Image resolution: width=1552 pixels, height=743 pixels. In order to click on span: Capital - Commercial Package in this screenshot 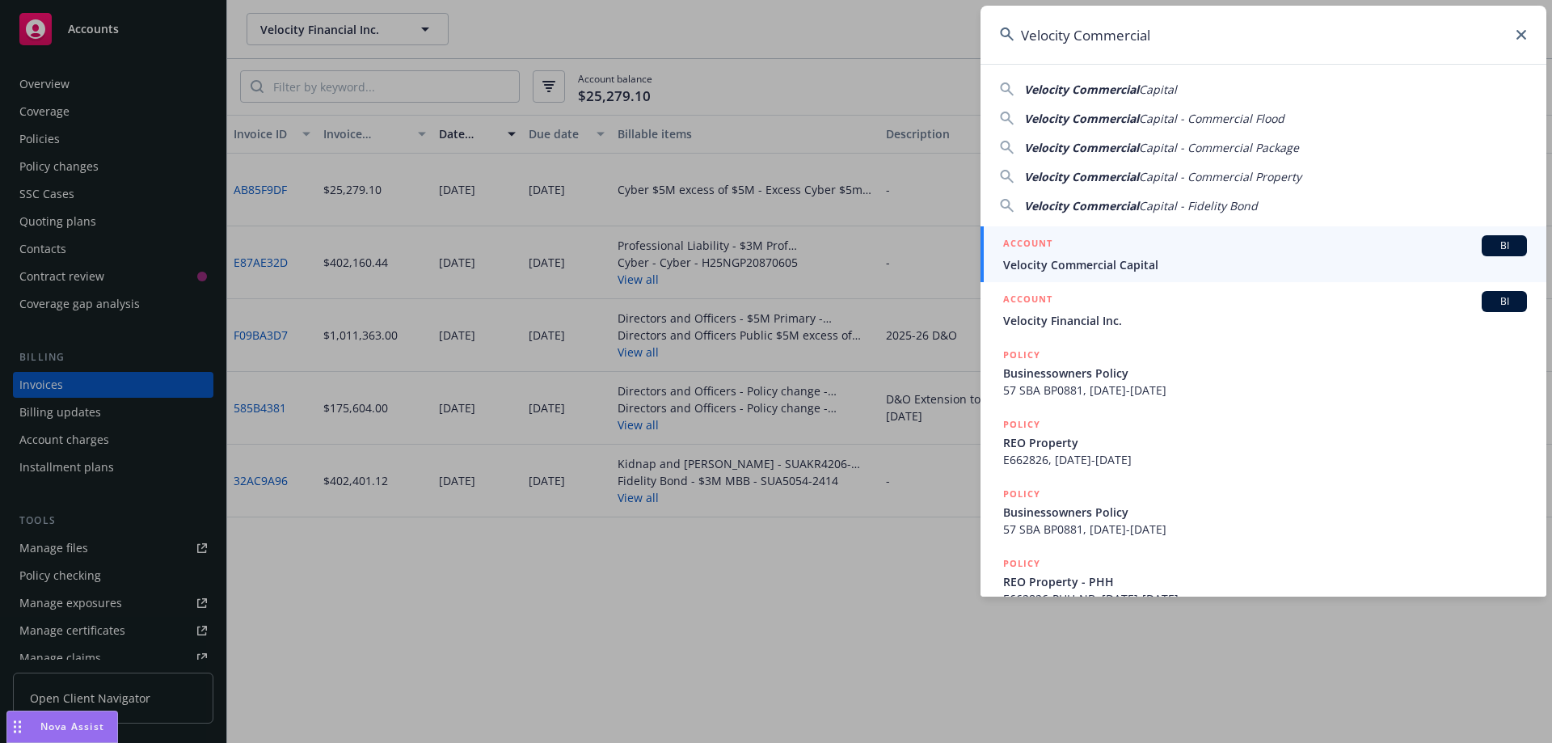, I will do `click(1219, 147)`.